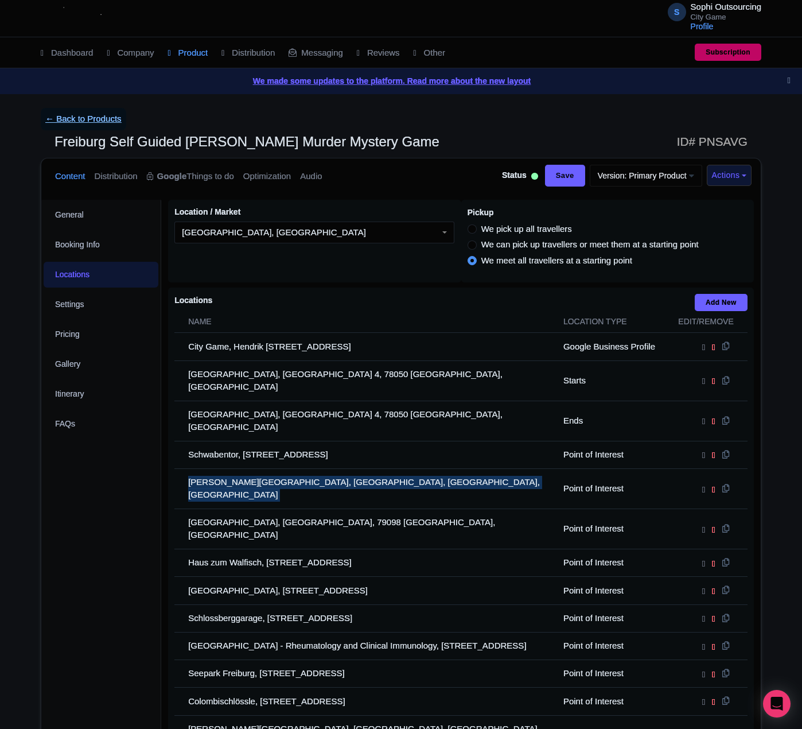 The image size is (802, 729). I want to click on button: Actions, so click(729, 175).